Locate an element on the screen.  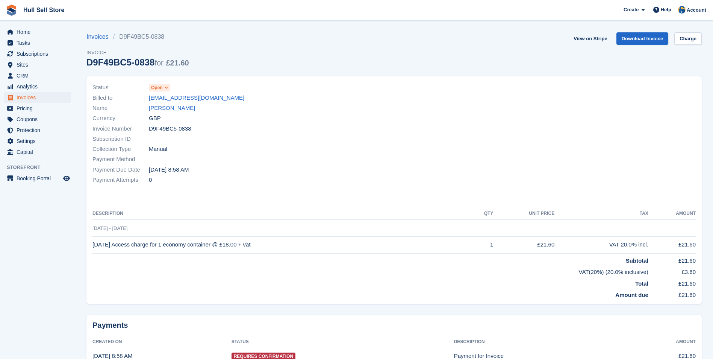
strong: Amount due is located at coordinates (632, 294).